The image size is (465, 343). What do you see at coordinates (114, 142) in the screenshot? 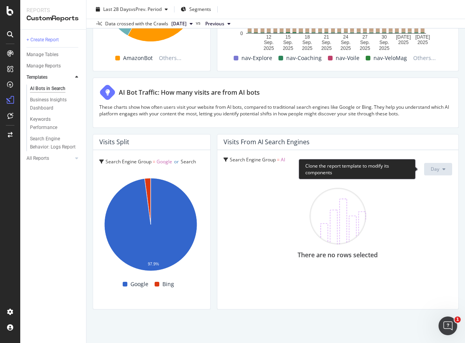
I see `div: Visits Split` at bounding box center [114, 142].